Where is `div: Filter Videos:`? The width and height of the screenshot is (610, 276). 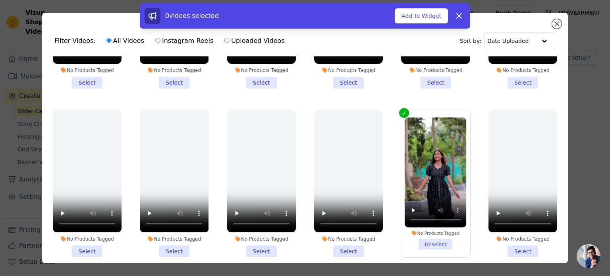
div: Filter Videos: is located at coordinates (172, 41).